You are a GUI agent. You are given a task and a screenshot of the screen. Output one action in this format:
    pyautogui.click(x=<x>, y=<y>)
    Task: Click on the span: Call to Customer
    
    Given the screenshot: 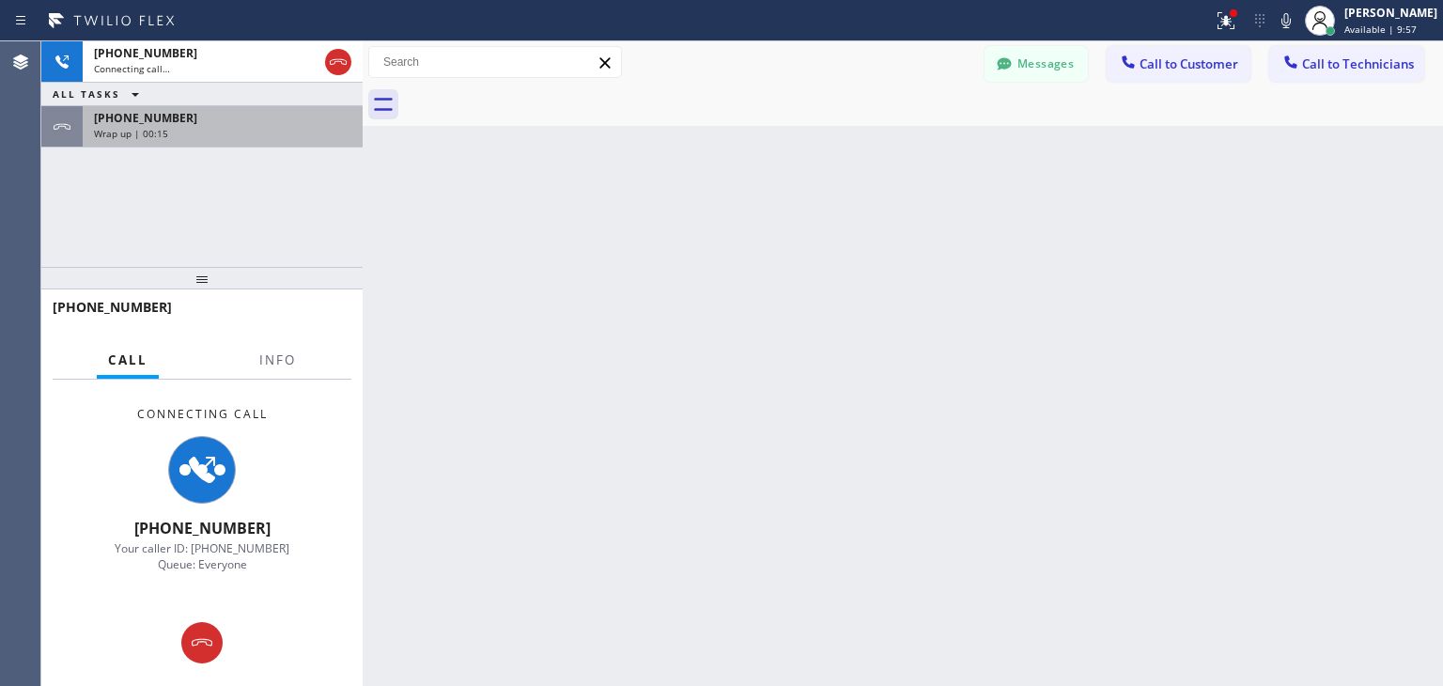 What is the action you would take?
    pyautogui.click(x=1188, y=64)
    